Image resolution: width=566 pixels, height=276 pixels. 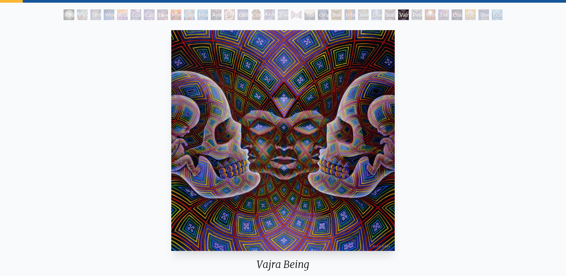 What do you see at coordinates (430, 15) in the screenshot?
I see `div: White Light` at bounding box center [430, 15].